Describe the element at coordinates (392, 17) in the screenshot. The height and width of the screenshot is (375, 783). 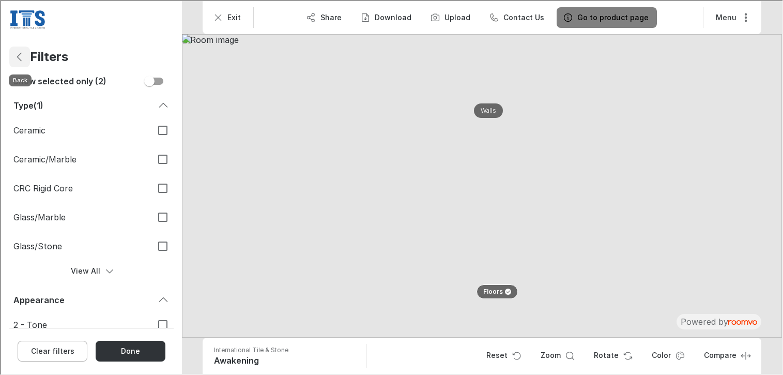
I see `p: Download` at that location.